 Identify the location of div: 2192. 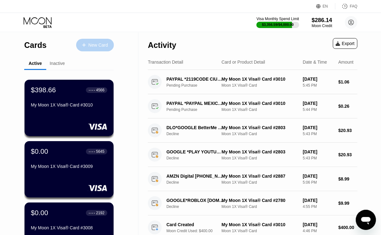
(100, 213).